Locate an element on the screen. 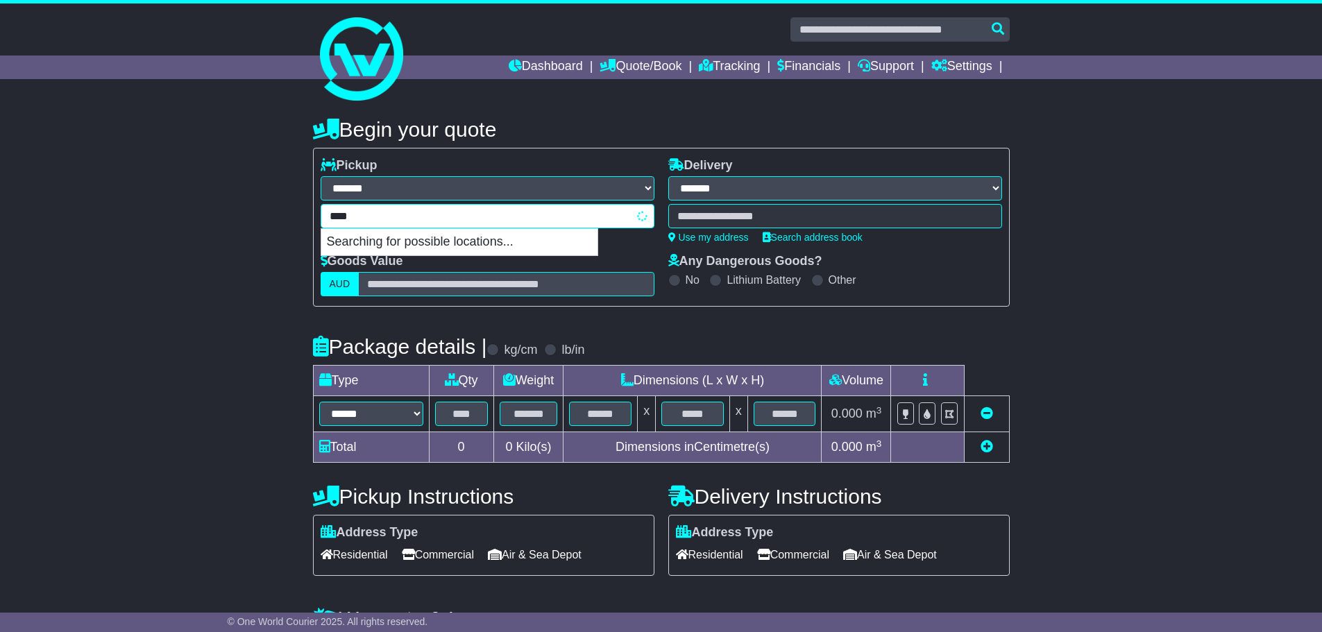 This screenshot has height=632, width=1322. td: Dimensions (L x W x H) is located at coordinates (692, 381).